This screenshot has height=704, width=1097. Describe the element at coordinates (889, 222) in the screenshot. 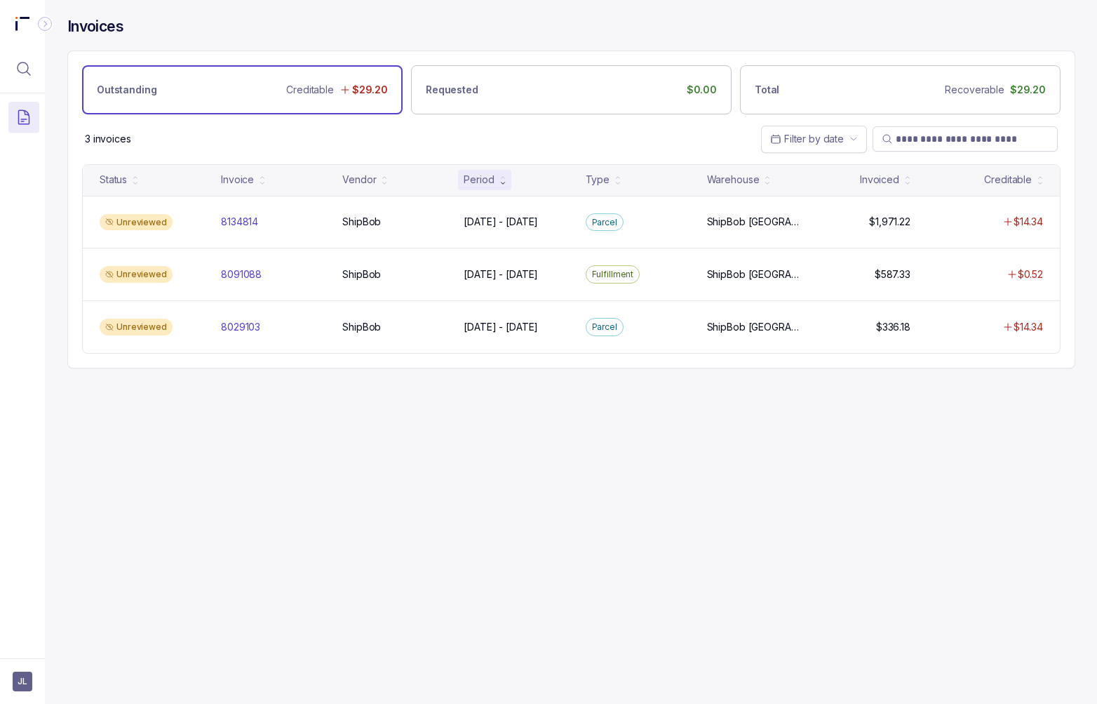

I see `p: $1,971.22` at that location.